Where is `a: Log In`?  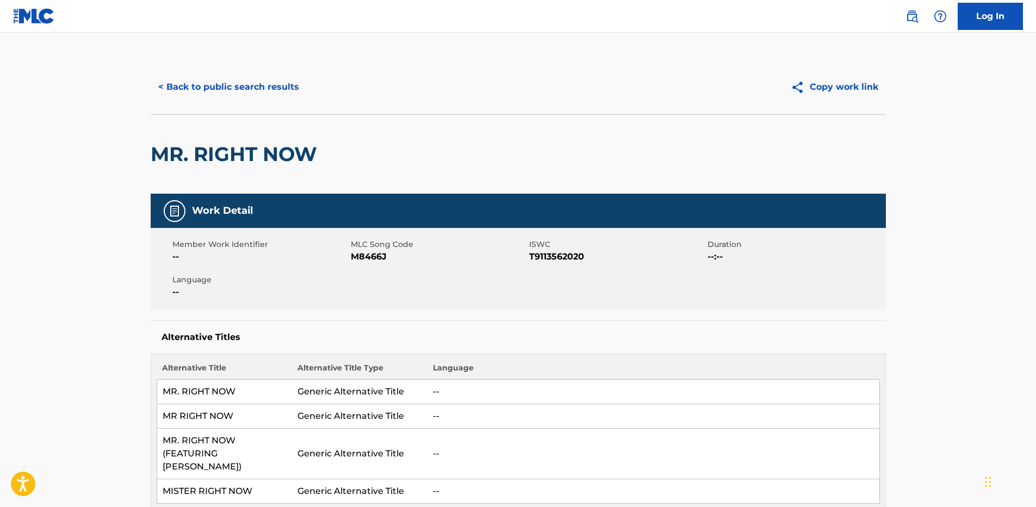
a: Log In is located at coordinates (990, 16).